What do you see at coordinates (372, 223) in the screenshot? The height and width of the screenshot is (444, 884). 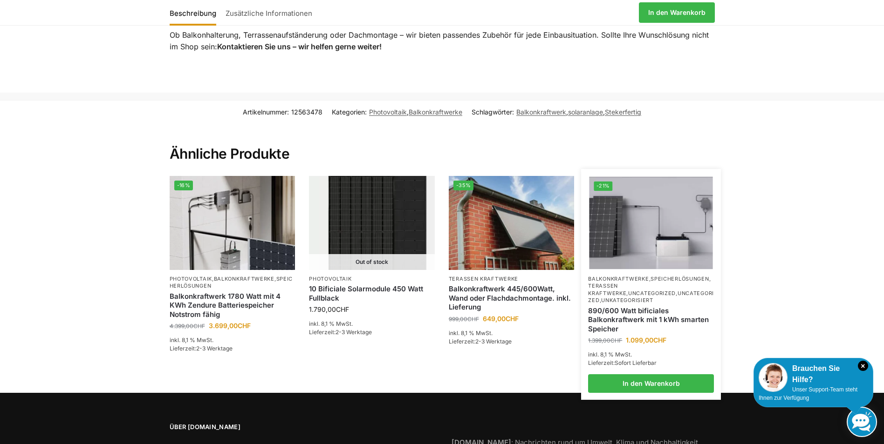 I see `a: Out of stock10 Bificiale Solarmodule 450 Watt Fullblack` at bounding box center [372, 223].